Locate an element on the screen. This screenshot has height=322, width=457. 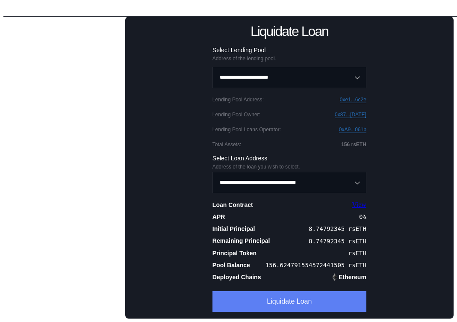
div: Initial Principal is located at coordinates (234, 229).